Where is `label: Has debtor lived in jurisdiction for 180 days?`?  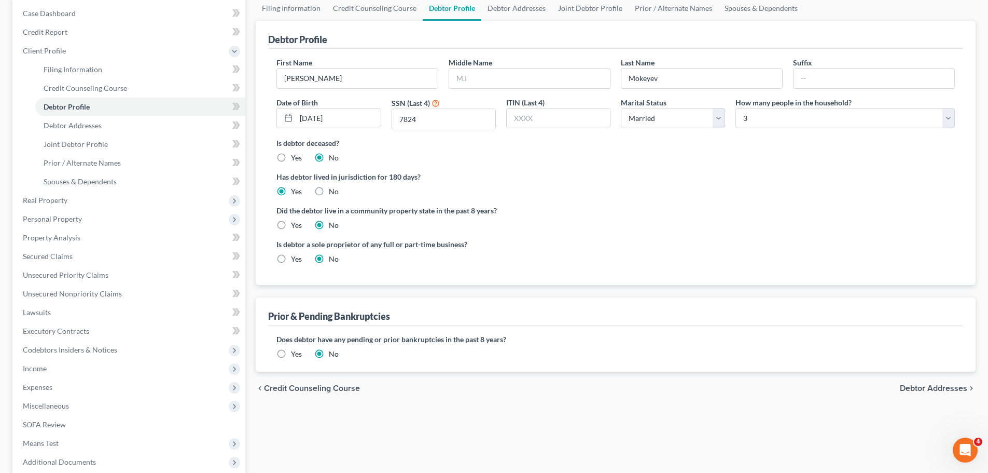 label: Has debtor lived in jurisdiction for 180 days? is located at coordinates (616, 176).